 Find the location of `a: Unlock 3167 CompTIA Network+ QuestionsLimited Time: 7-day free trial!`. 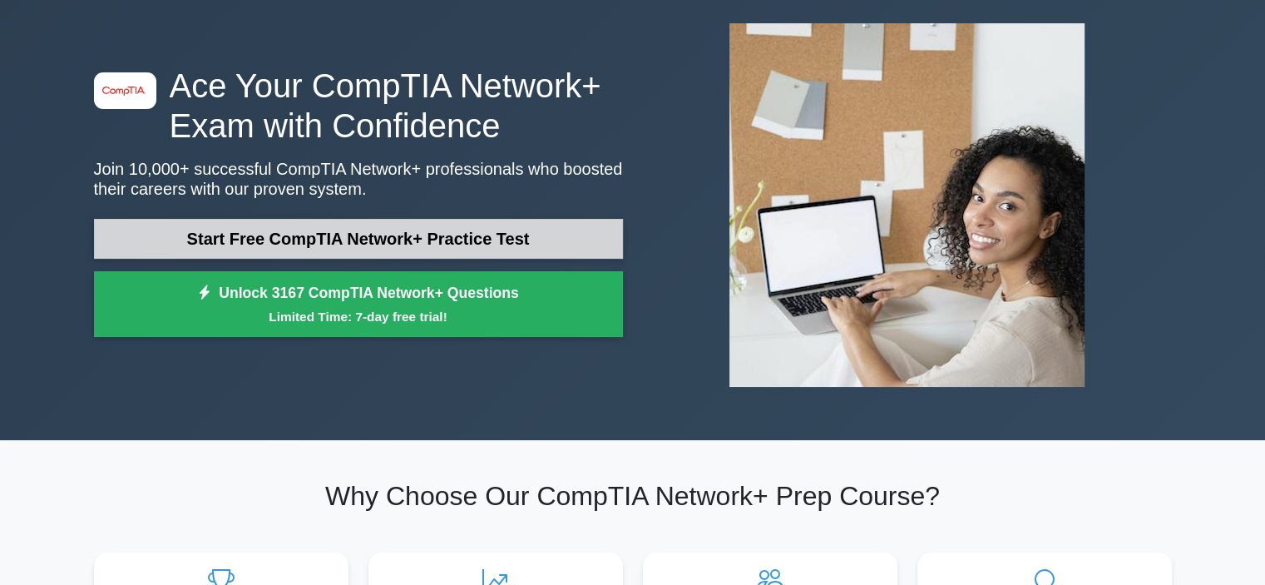

a: Unlock 3167 CompTIA Network+ QuestionsLimited Time: 7-day free trial! is located at coordinates (359, 304).